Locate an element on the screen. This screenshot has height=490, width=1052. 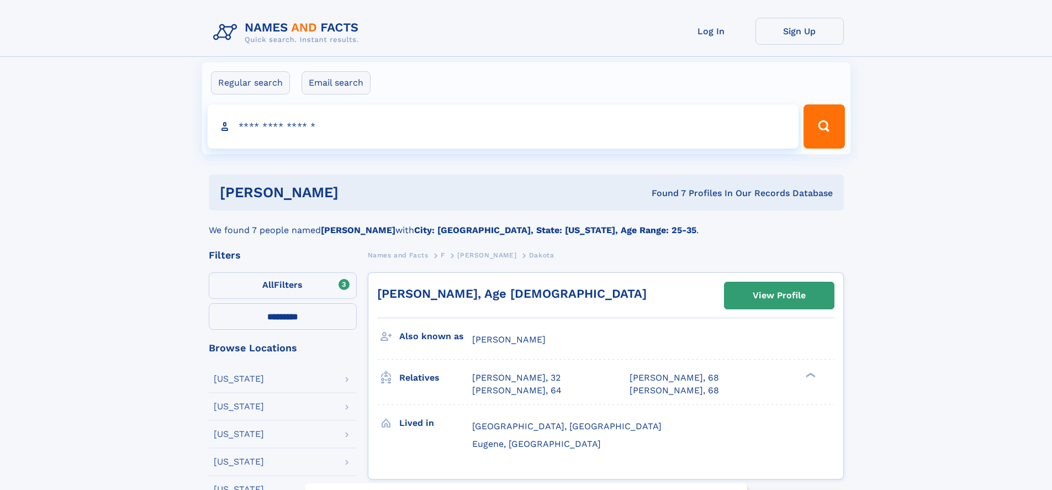
div: Browse Locations is located at coordinates (283, 348).